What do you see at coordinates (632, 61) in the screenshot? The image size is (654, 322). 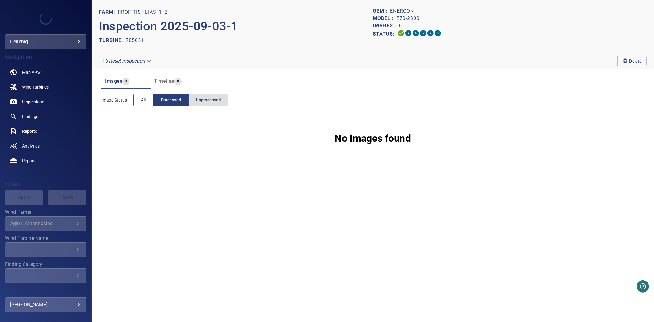 I see `span: Delete` at bounding box center [632, 61].